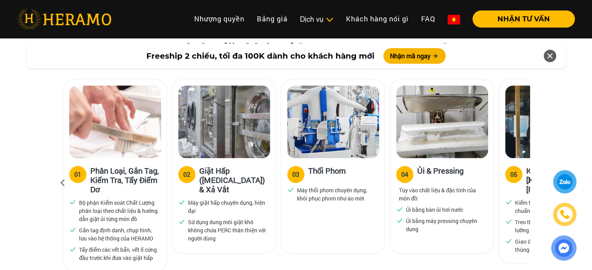 The height and width of the screenshot is (270, 592). Describe the element at coordinates (329, 20) in the screenshot. I see `img: subToggleIcon` at that location.